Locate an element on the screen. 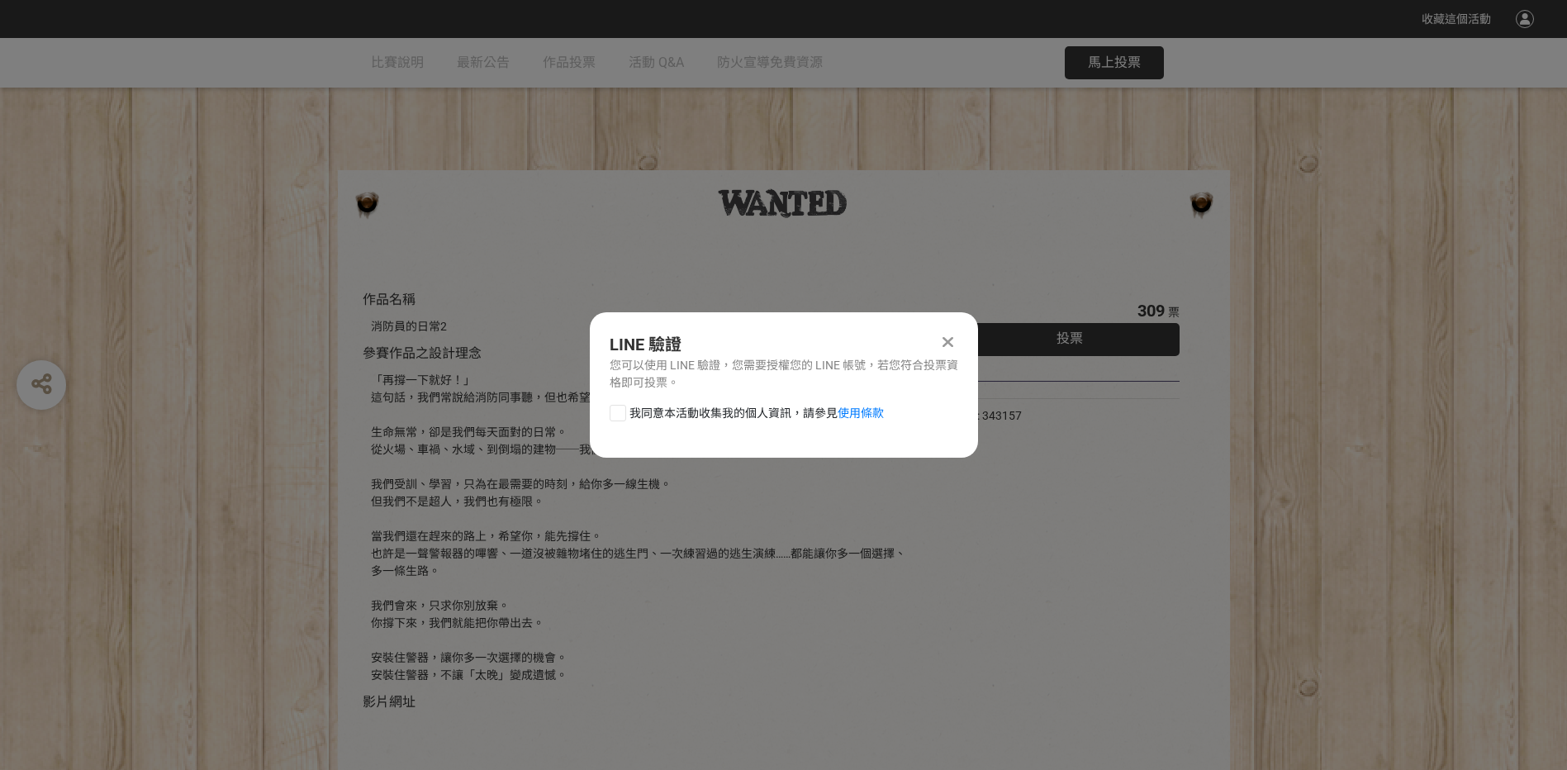 The width and height of the screenshot is (1567, 770). span: 比賽說明 is located at coordinates (397, 62).